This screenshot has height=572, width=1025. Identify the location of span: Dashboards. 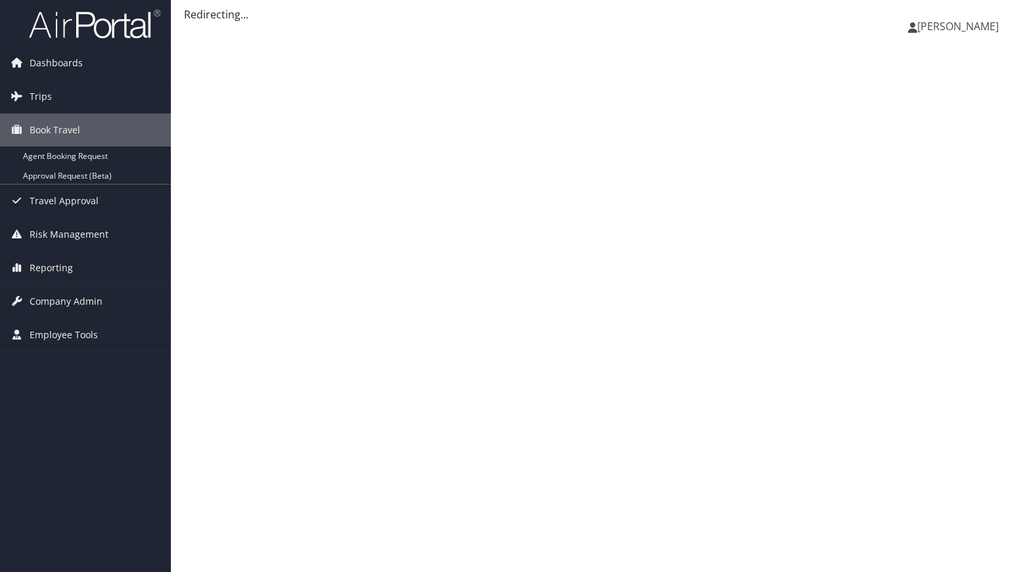
(56, 63).